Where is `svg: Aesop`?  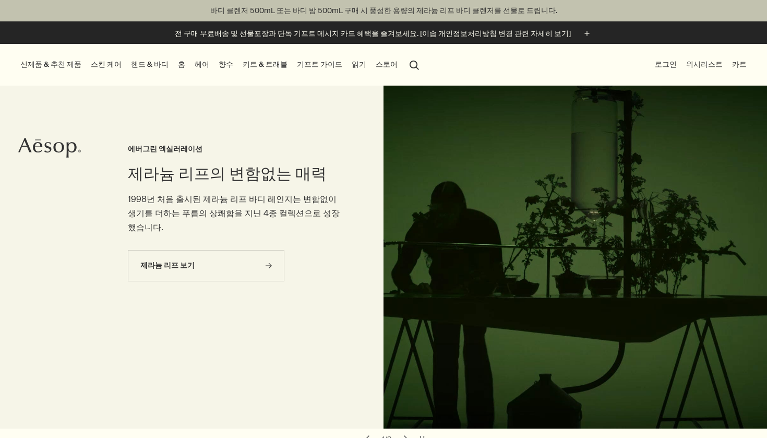
svg: Aesop is located at coordinates (50, 148).